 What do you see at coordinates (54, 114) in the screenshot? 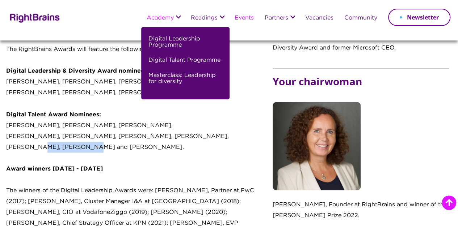
I see `strong: Digital Talent Award Nominees:` at bounding box center [54, 114].